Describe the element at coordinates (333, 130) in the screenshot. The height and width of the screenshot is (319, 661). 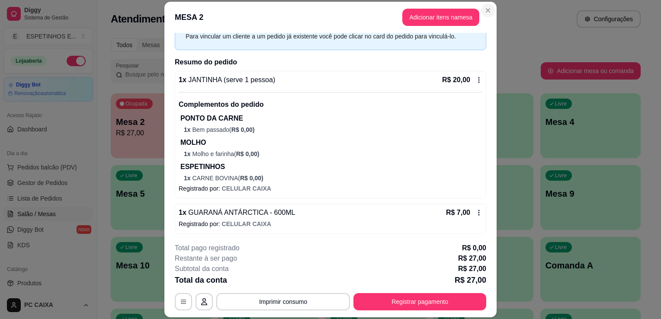
I see `p: Bem passado (` at that location.